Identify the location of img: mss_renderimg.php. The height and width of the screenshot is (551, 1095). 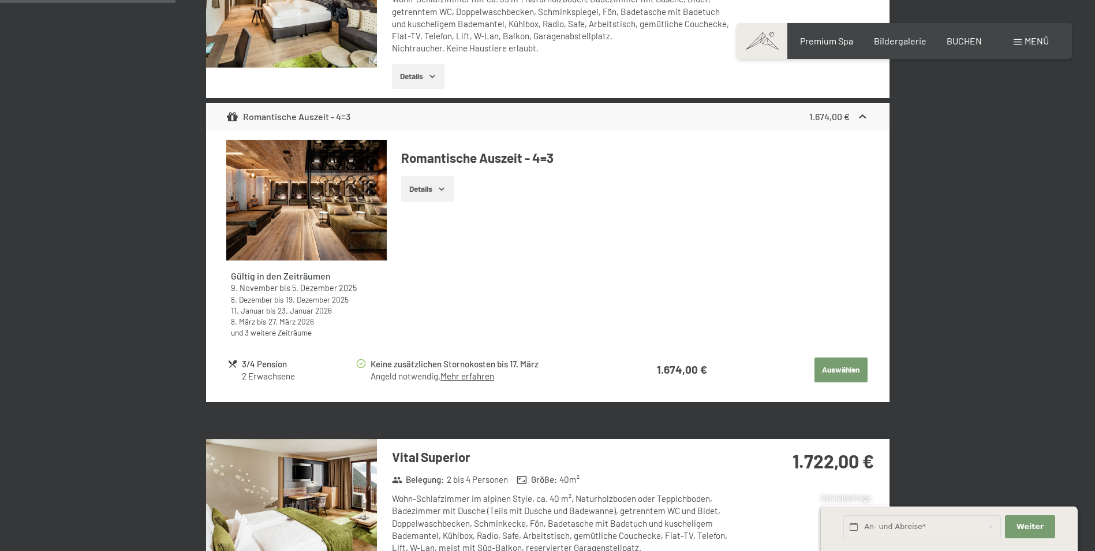
(306, 200).